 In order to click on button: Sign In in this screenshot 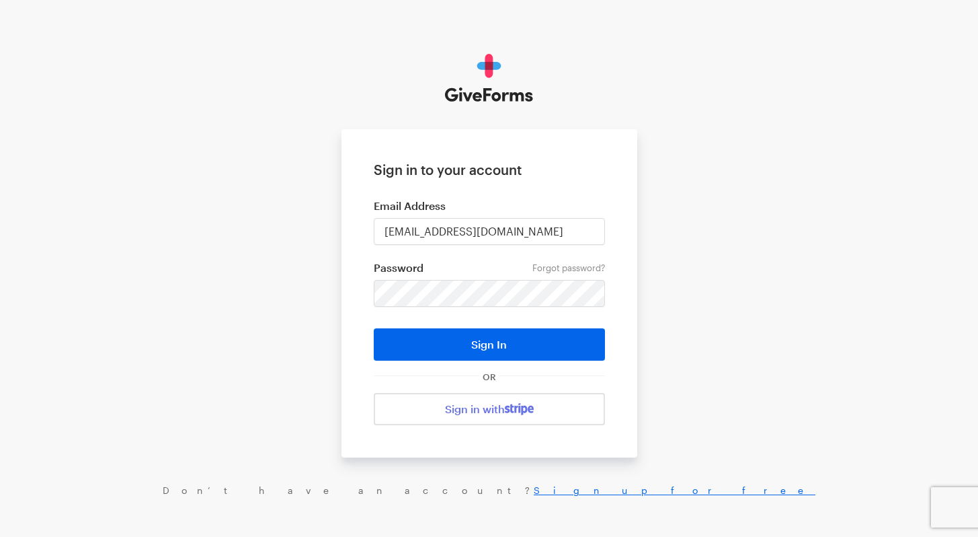, I will do `click(490, 344)`.